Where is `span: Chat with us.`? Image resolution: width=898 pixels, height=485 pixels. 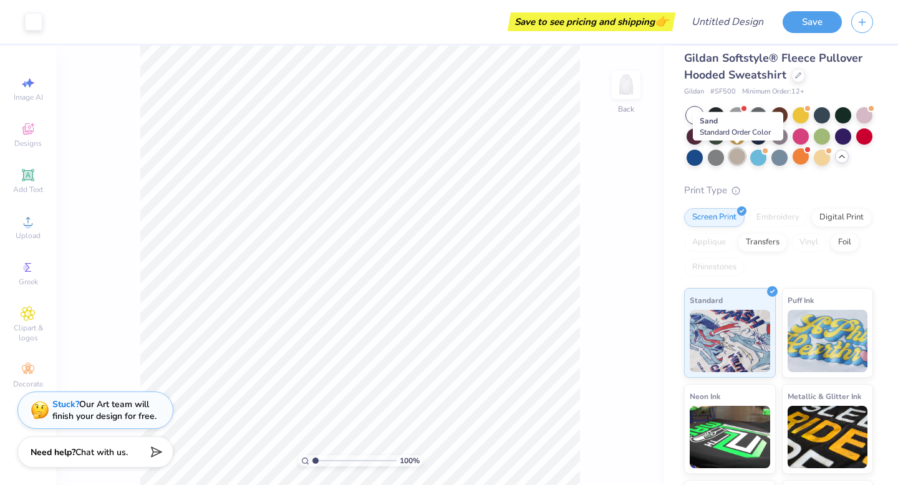 span: Chat with us. is located at coordinates (102, 452).